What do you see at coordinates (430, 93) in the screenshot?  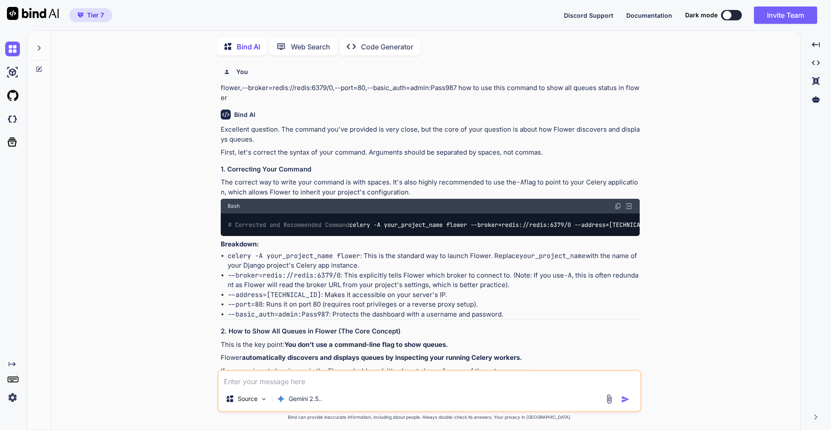 I see `p: flower,--broker=redis://redis:6379/0,--port=80,--basic_auth=admin:Pass987 how to use this command...` at bounding box center [430, 93].